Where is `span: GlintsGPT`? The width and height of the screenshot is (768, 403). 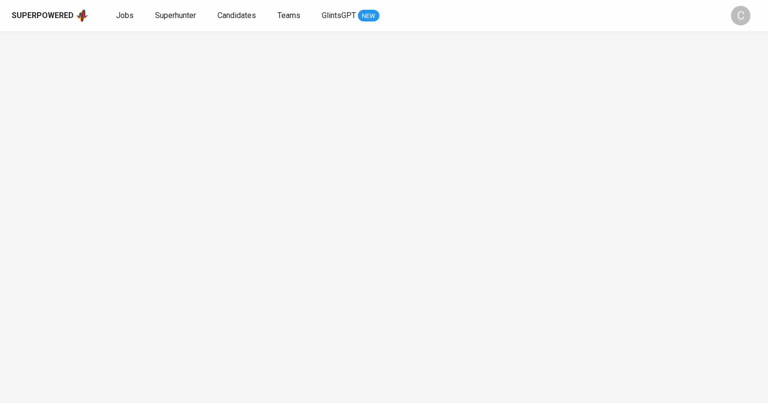 span: GlintsGPT is located at coordinates (339, 15).